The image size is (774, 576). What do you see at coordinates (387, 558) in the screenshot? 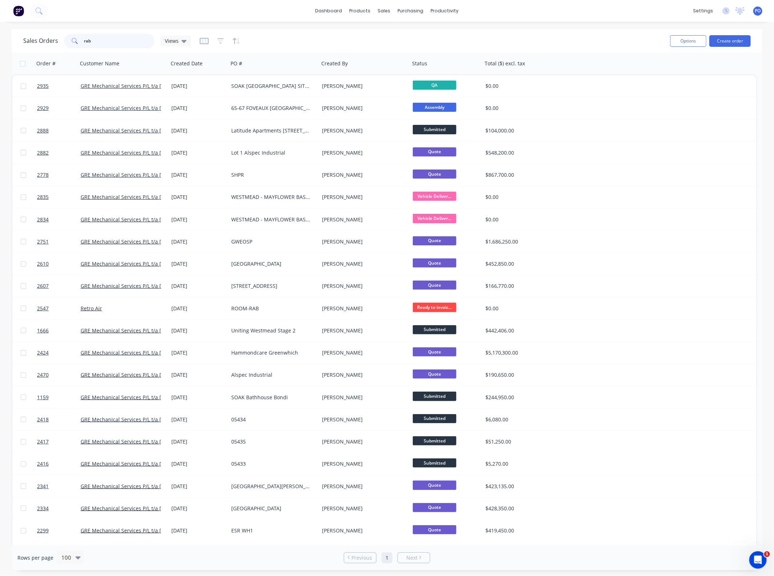
I see `ul: Pagination` at bounding box center [387, 558].